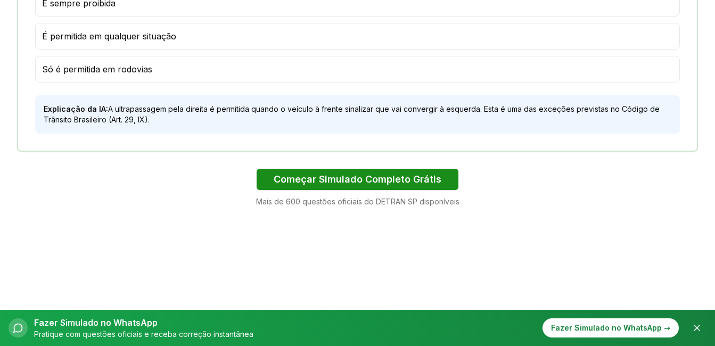 This screenshot has height=346, width=715. Describe the element at coordinates (76, 109) in the screenshot. I see `span: Explicação da IA:` at that location.